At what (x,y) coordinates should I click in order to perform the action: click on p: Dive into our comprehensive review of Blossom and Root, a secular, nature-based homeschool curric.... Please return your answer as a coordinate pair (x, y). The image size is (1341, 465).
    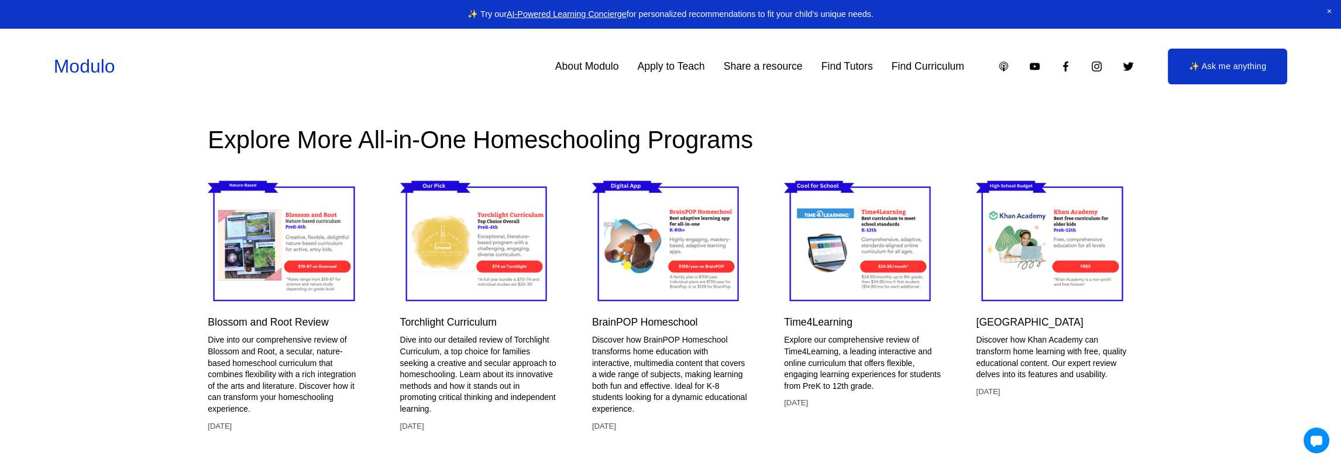
    Looking at the image, I should click on (286, 374).